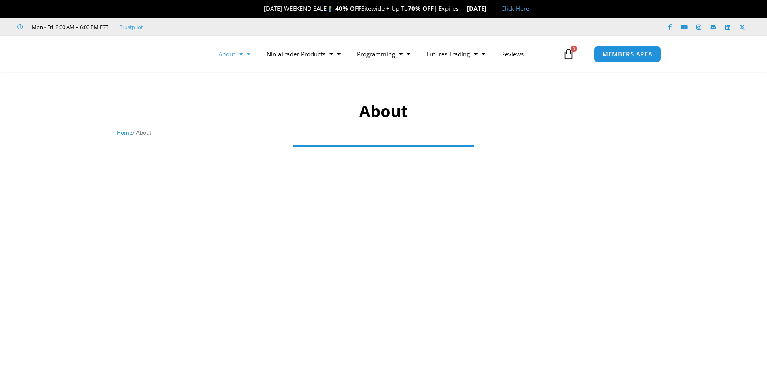  Describe the element at coordinates (574, 49) in the screenshot. I see `span: 0` at that location.